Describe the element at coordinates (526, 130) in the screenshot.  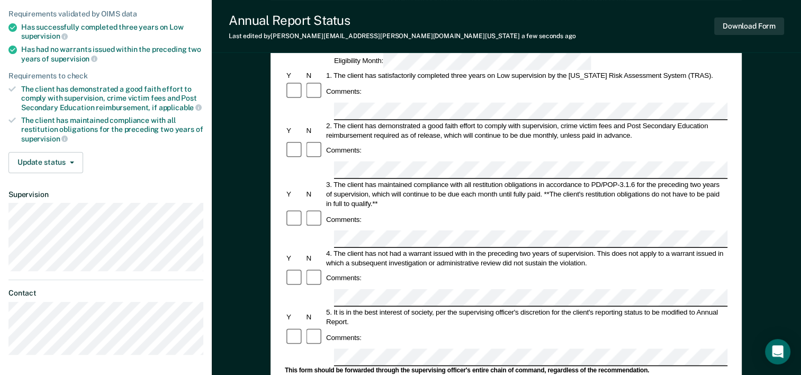
I see `div: 2. The client has demonstrated a good faith effort to comply with supervision, crime victim fees ...` at that location.